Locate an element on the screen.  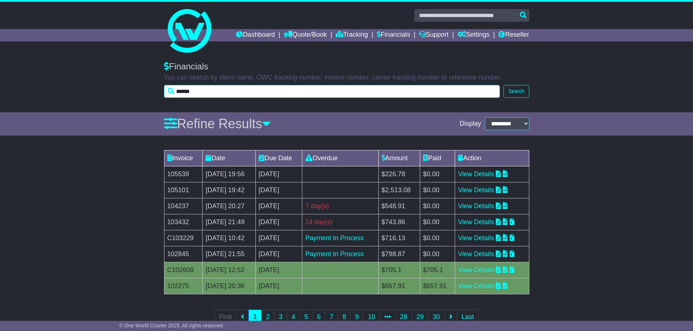
td: $716.13 is located at coordinates (399, 238).